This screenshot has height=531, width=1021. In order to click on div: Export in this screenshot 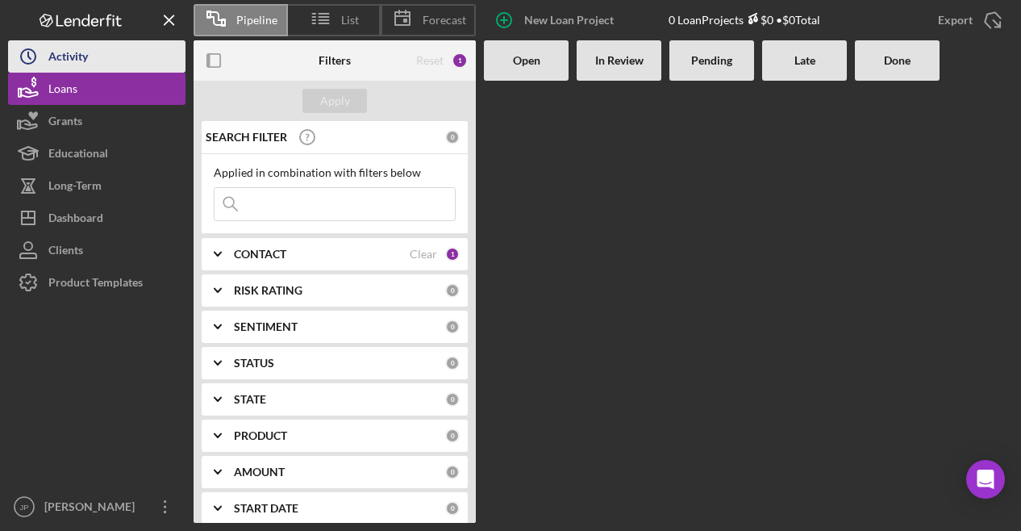, I will do `click(955, 20)`.